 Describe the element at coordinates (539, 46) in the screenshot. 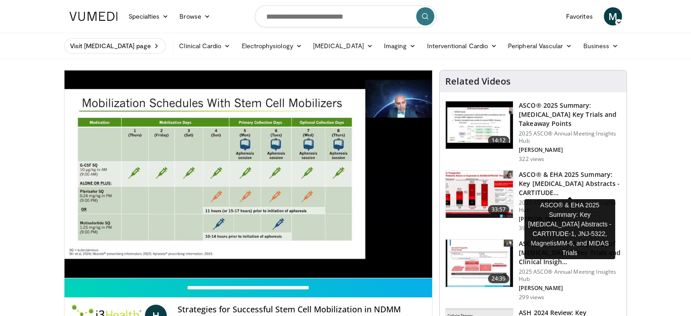

I see `a: Peripheral Vascular` at that location.